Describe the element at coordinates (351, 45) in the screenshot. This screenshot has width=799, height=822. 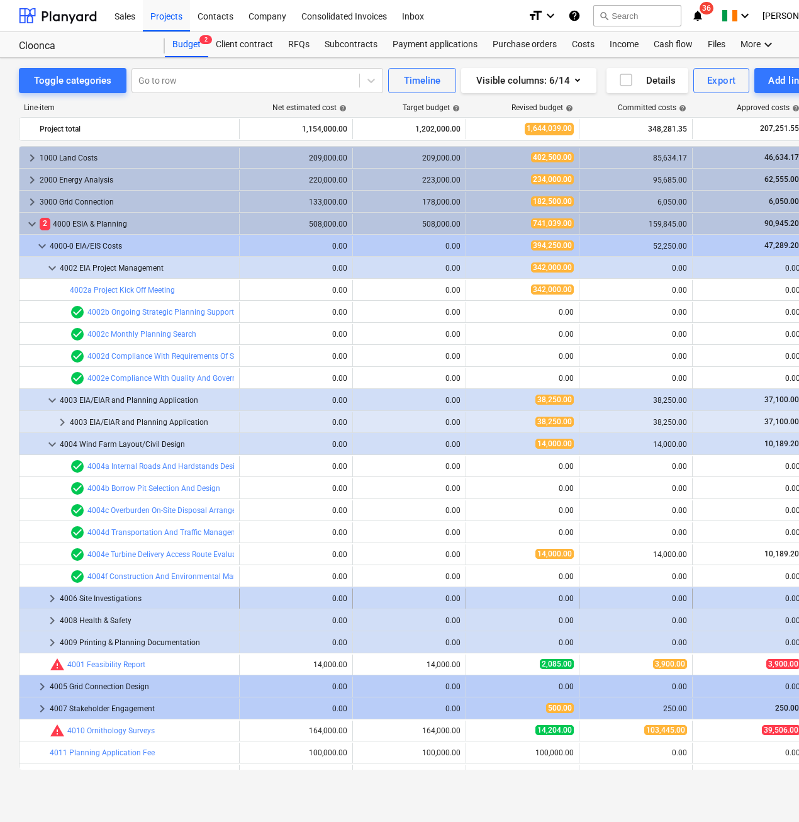
I see `a: Subcontracts` at that location.